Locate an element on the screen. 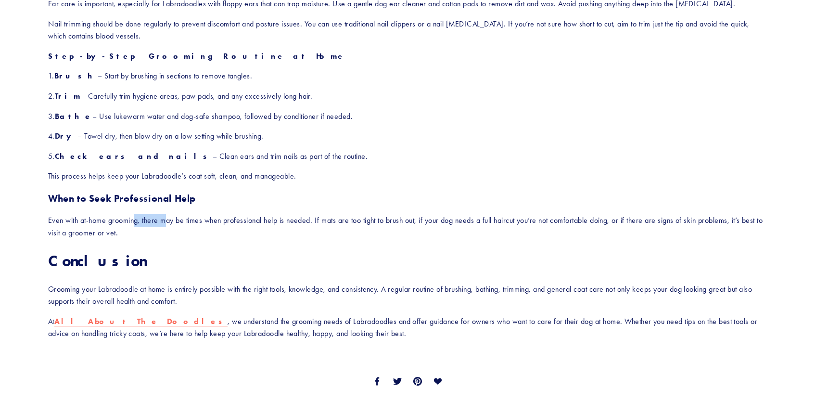  p: This process helps keep your Labradoodle’s coat soft, clean, and manageable. is located at coordinates (407, 176).